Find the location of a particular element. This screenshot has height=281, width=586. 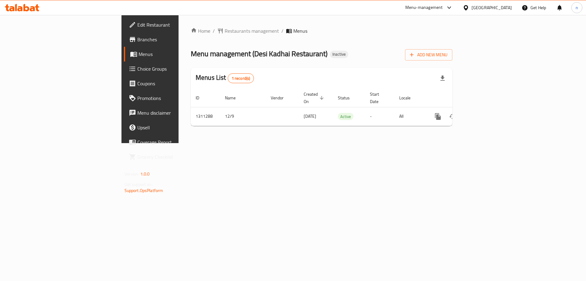

span: n is located at coordinates (577, 8).